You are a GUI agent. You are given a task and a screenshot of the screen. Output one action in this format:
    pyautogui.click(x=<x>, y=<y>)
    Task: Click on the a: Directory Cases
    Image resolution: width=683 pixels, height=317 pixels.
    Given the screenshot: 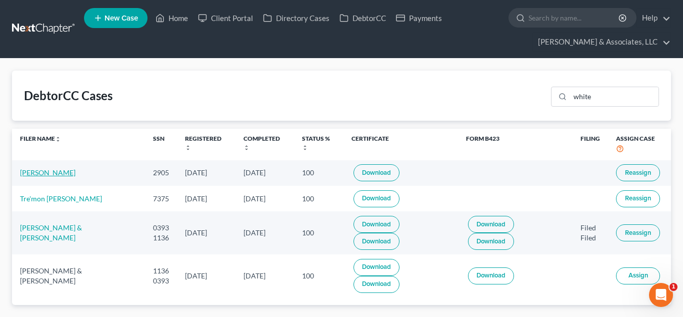 What is the action you would take?
    pyautogui.click(x=296, y=18)
    